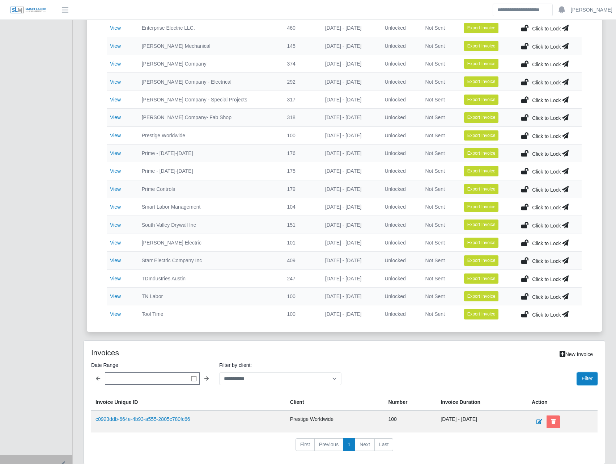  I want to click on h4: Invoices, so click(194, 352).